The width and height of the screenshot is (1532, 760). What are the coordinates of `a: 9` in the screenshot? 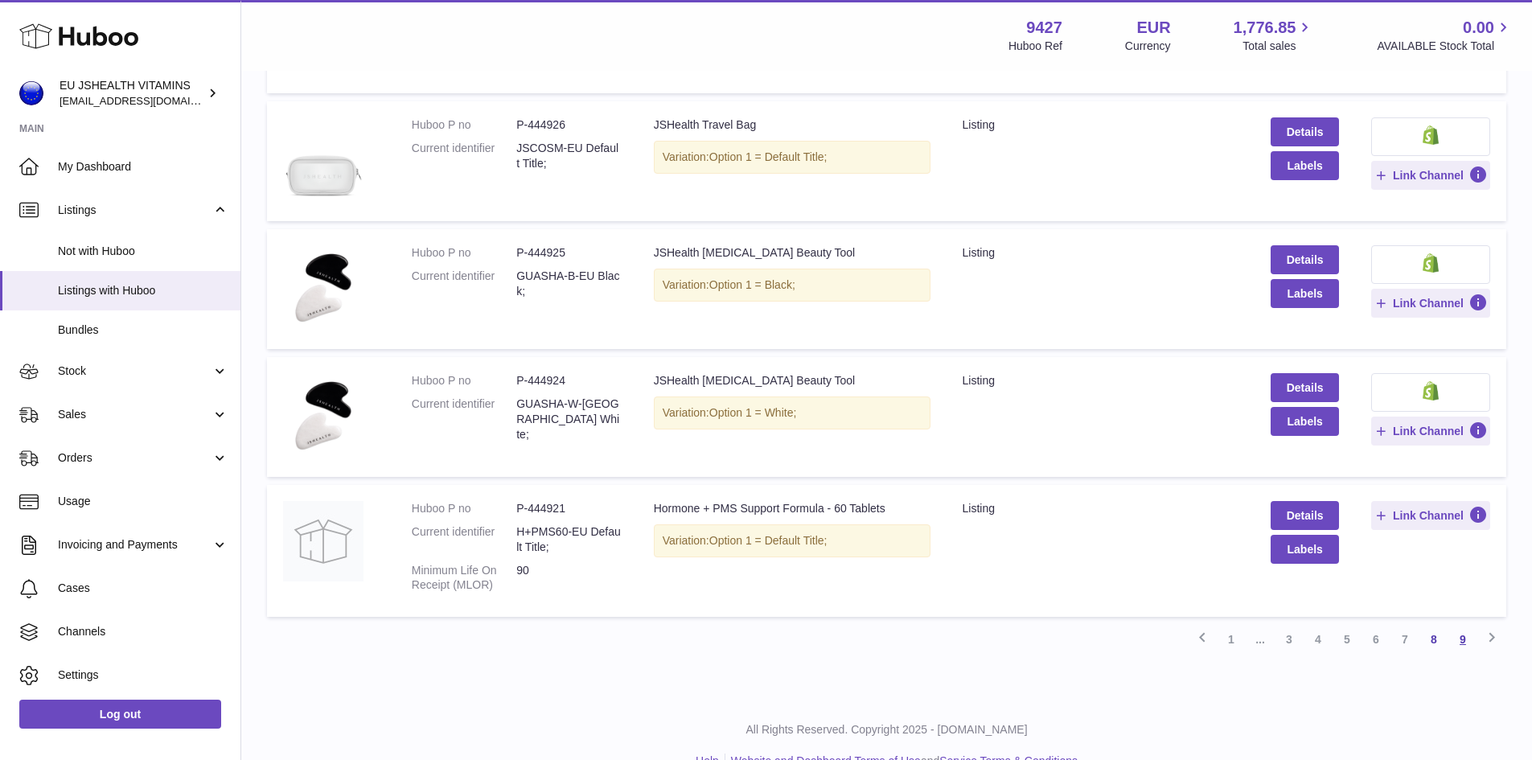 It's located at (1463, 639).